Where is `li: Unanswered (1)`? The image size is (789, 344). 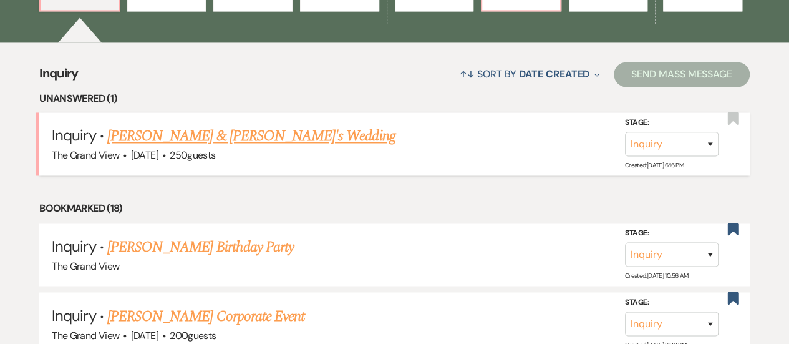
li: Unanswered (1) is located at coordinates (394, 99).